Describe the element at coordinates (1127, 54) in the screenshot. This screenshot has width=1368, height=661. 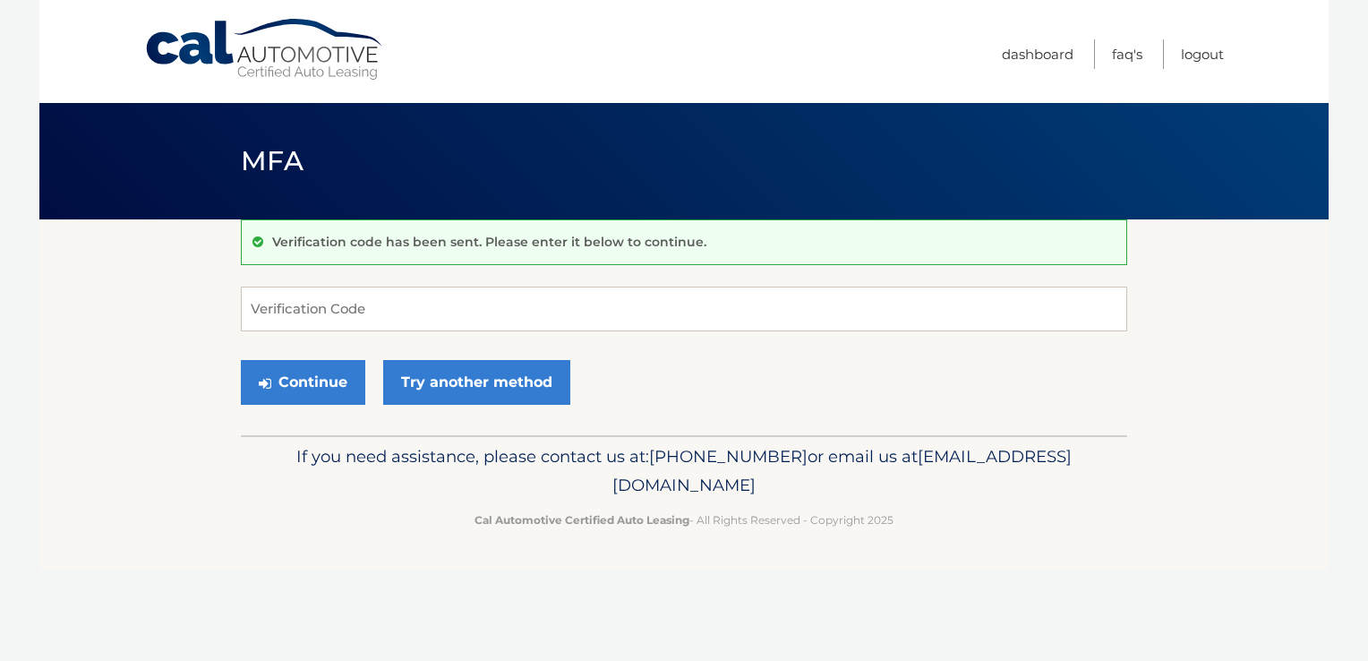
I see `a: FAQ's` at that location.